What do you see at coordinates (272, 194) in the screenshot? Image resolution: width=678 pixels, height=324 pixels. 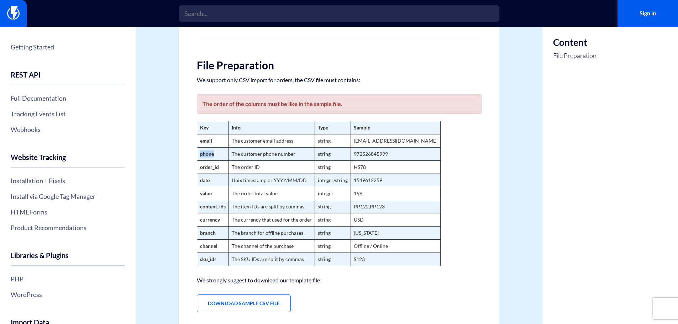 I see `td: The order total value` at bounding box center [272, 194].